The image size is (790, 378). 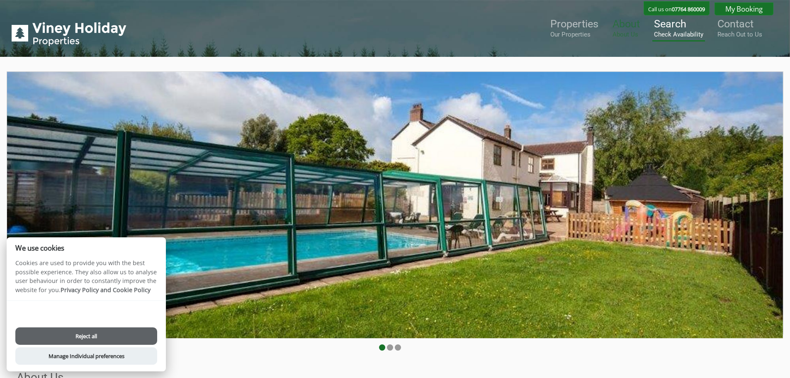 I want to click on small: Our Properties, so click(x=574, y=34).